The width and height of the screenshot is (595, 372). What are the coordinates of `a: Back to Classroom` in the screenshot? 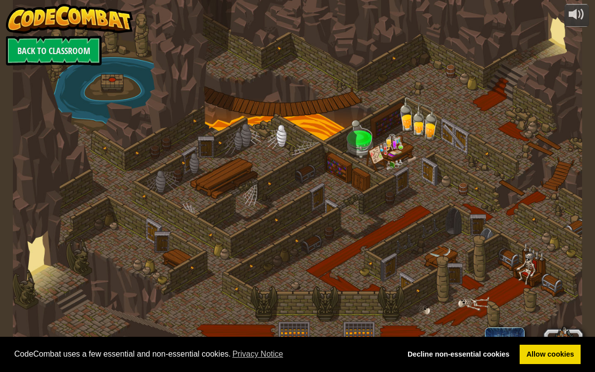 It's located at (54, 51).